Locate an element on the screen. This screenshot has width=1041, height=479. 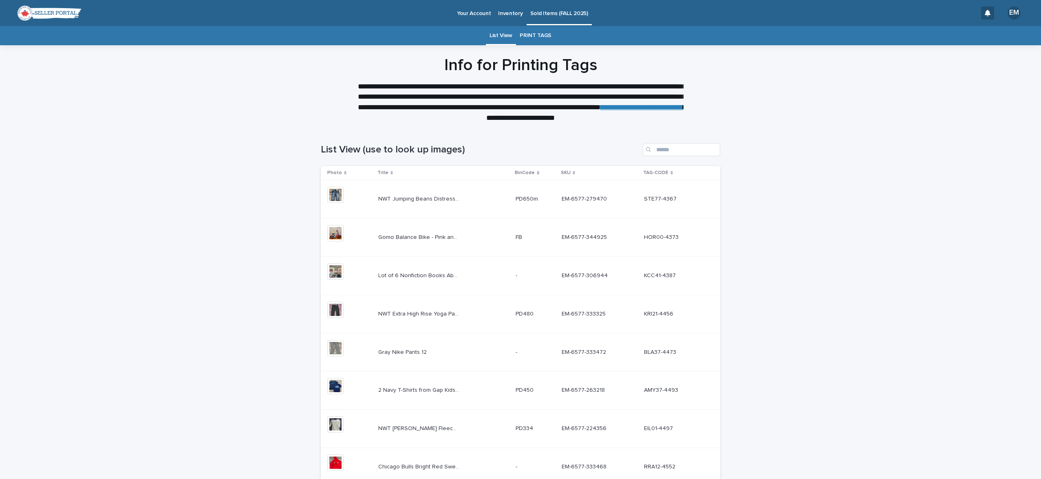
p: EM-6577-333325 is located at coordinates (584, 313).